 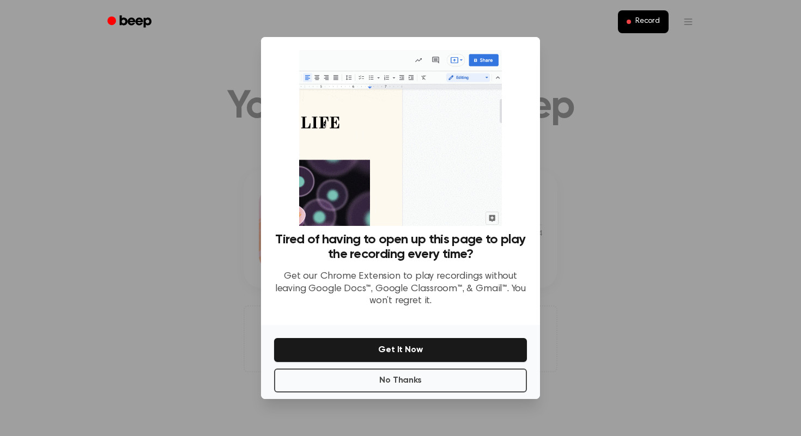 I want to click on button: Get It Now, so click(x=401, y=350).